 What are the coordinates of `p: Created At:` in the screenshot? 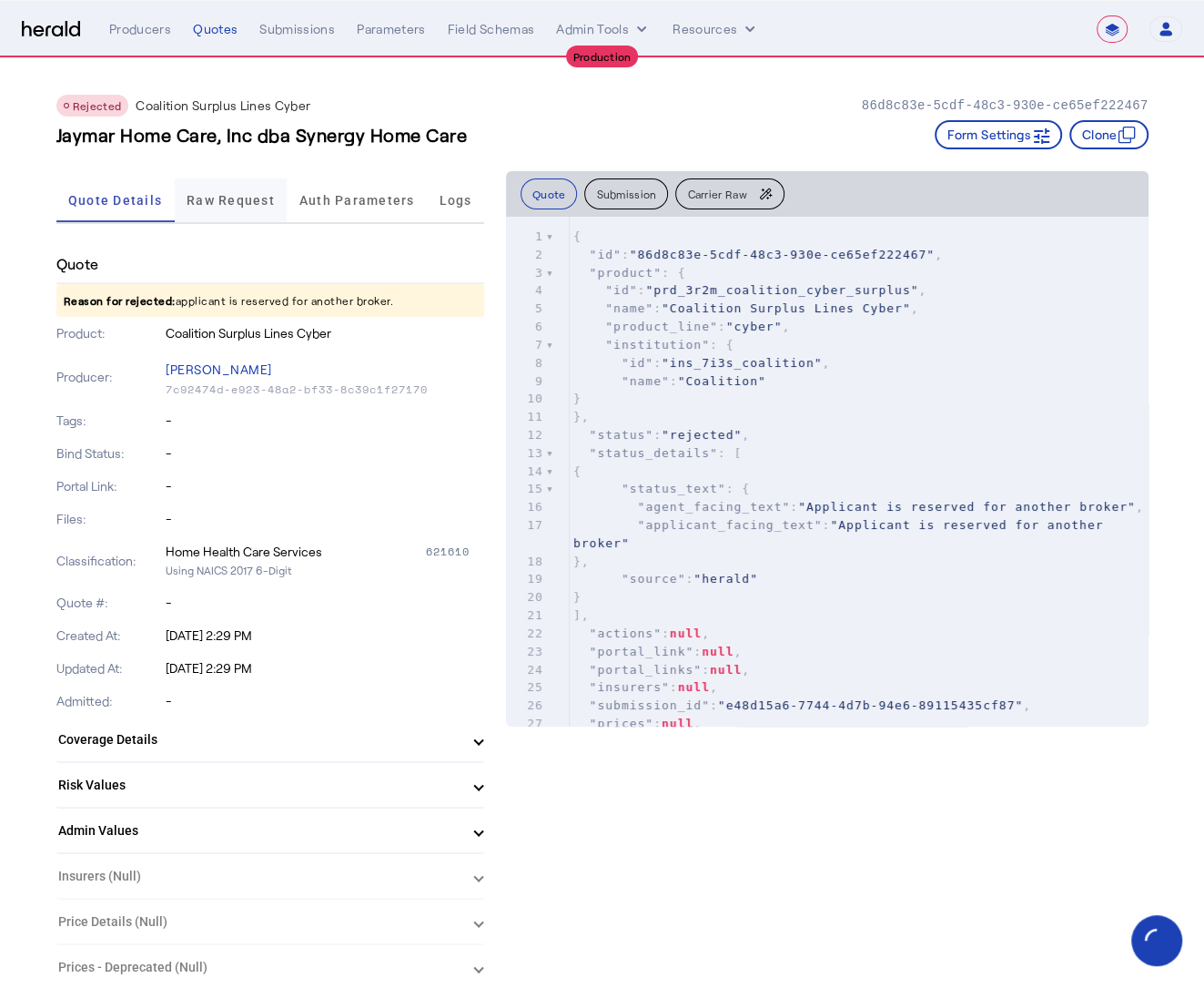 It's located at (109, 636).